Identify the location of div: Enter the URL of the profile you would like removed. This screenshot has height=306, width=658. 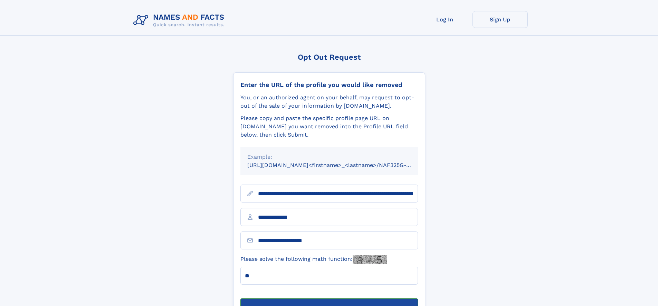
(329, 85).